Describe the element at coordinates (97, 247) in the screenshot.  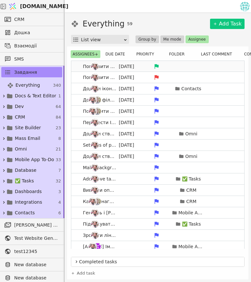
I see `img: m.` at that location.